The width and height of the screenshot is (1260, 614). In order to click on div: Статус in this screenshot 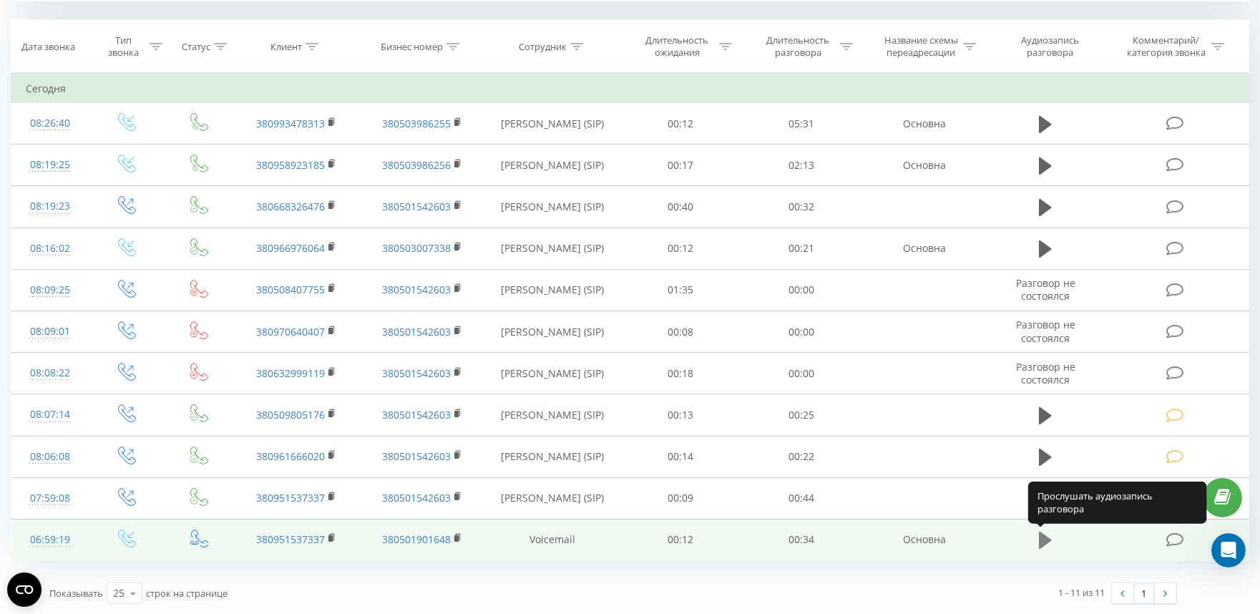, I will do `click(196, 47)`.